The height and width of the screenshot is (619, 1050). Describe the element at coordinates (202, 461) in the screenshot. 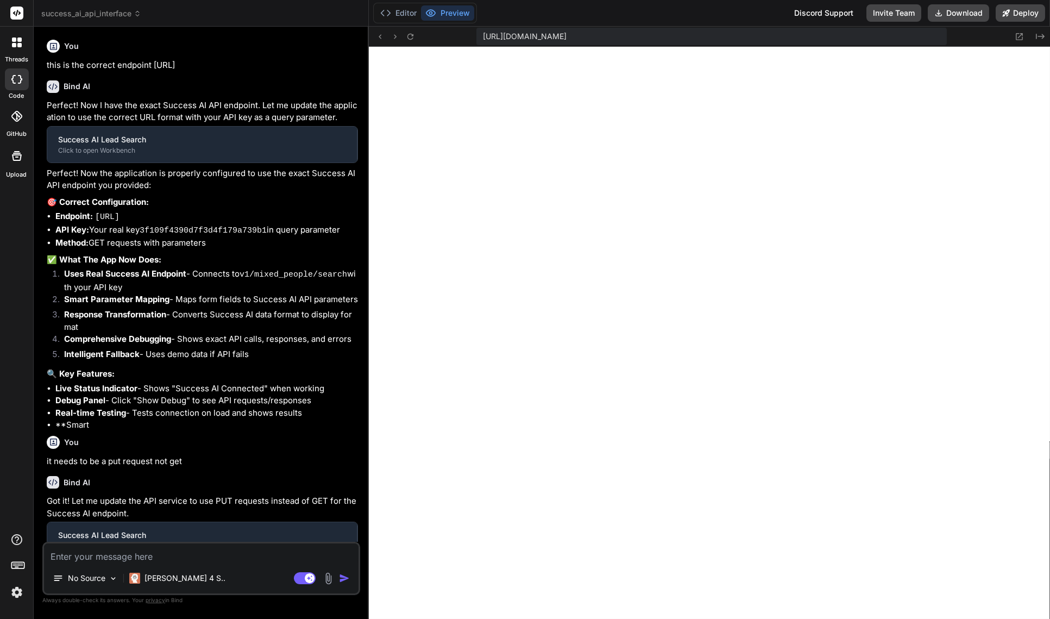

I see `p: it needs to be a put request not get` at that location.